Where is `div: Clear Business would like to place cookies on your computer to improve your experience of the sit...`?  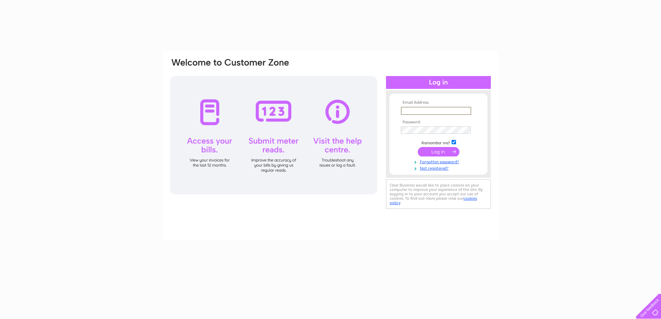
div: Clear Business would like to place cookies on your computer to improve your experience of the sit... is located at coordinates (438, 194).